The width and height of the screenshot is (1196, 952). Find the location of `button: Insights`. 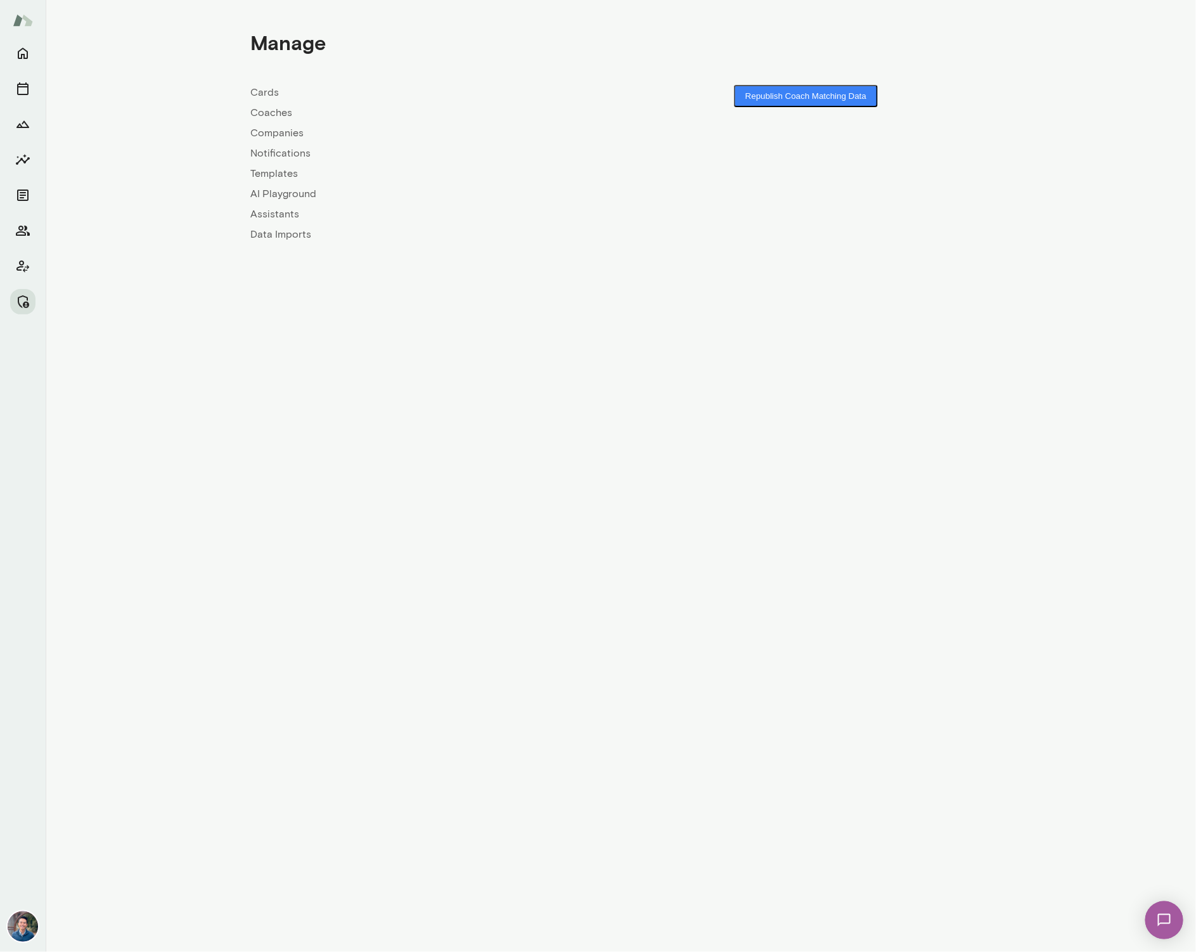

button: Insights is located at coordinates (23, 160).